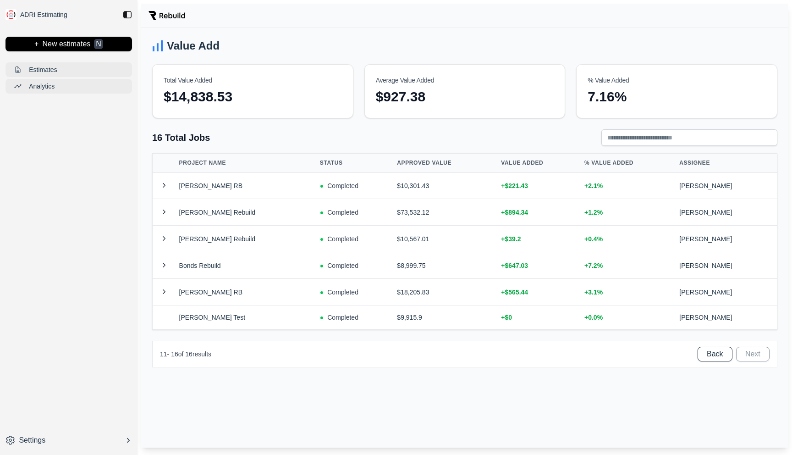 This screenshot has width=792, height=455. I want to click on p: Settings, so click(32, 440).